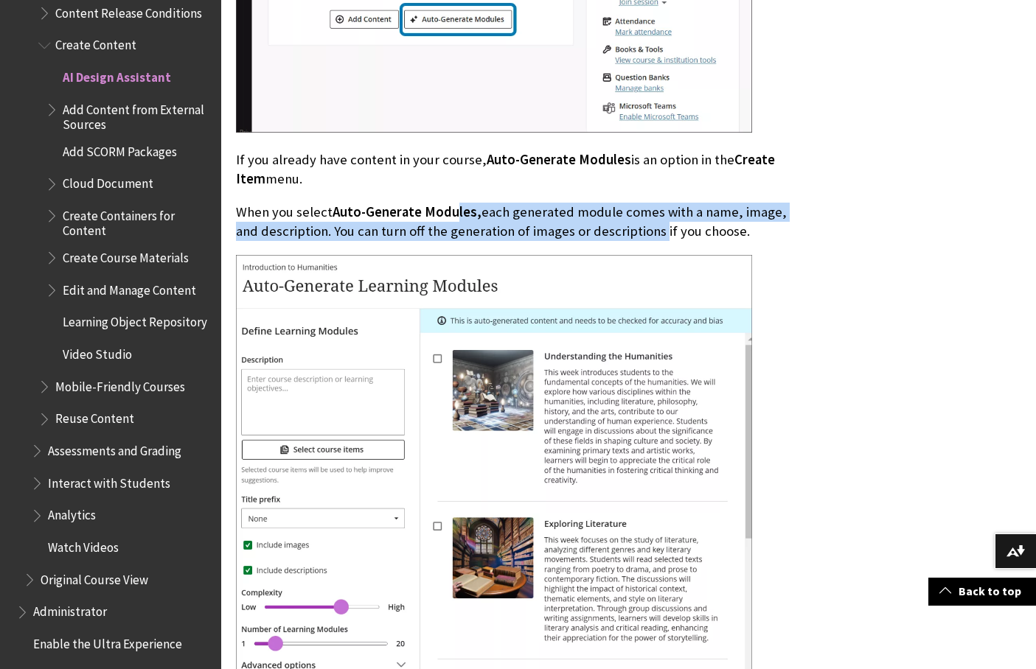  Describe the element at coordinates (119, 149) in the screenshot. I see `span: Add SCORM Packages` at that location.